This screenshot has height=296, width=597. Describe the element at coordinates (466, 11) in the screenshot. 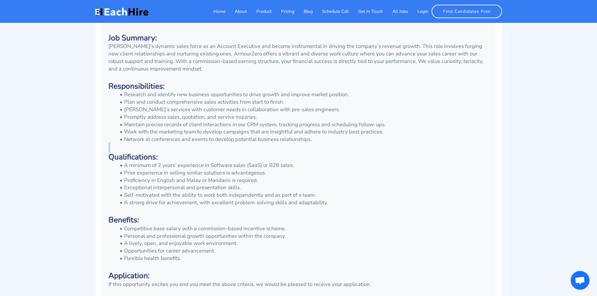

I see `a: Find Candidates Free` at that location.